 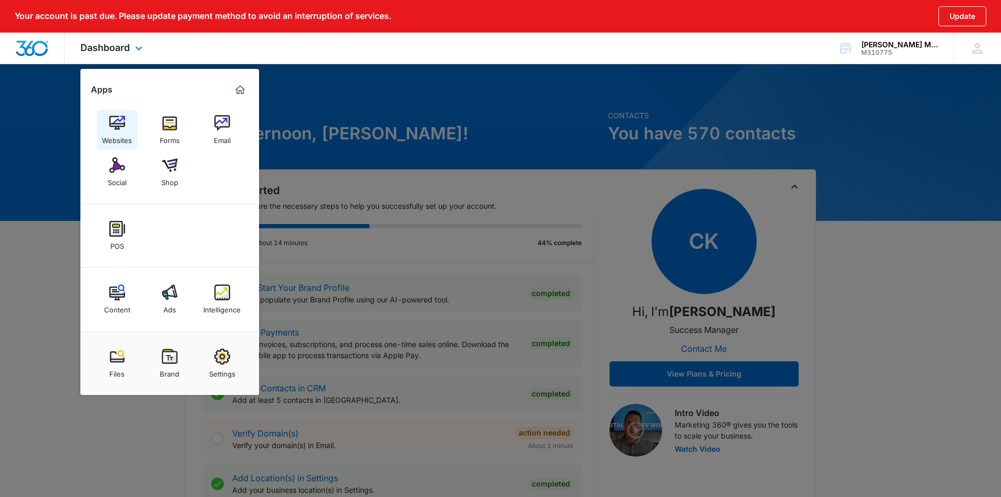 What do you see at coordinates (117, 307) in the screenshot?
I see `div: Content` at bounding box center [117, 307].